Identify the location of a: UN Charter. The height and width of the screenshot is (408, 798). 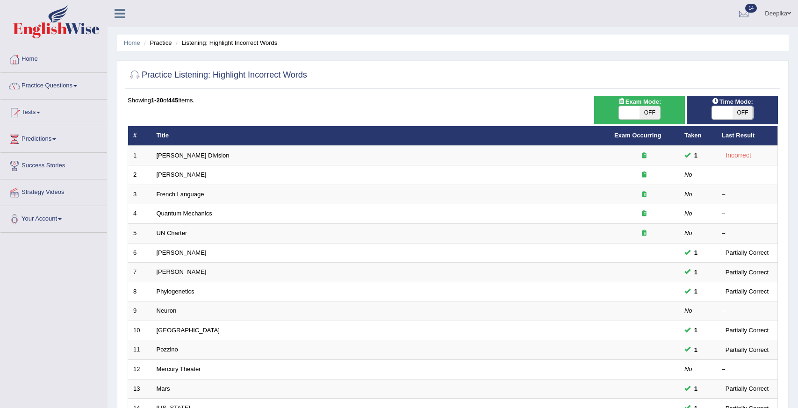
(172, 233).